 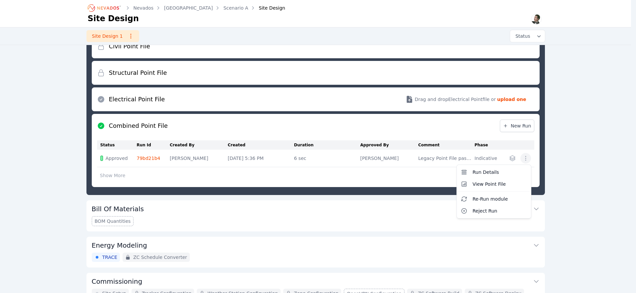 What do you see at coordinates (494, 211) in the screenshot?
I see `button: Reject Run` at bounding box center [494, 211].